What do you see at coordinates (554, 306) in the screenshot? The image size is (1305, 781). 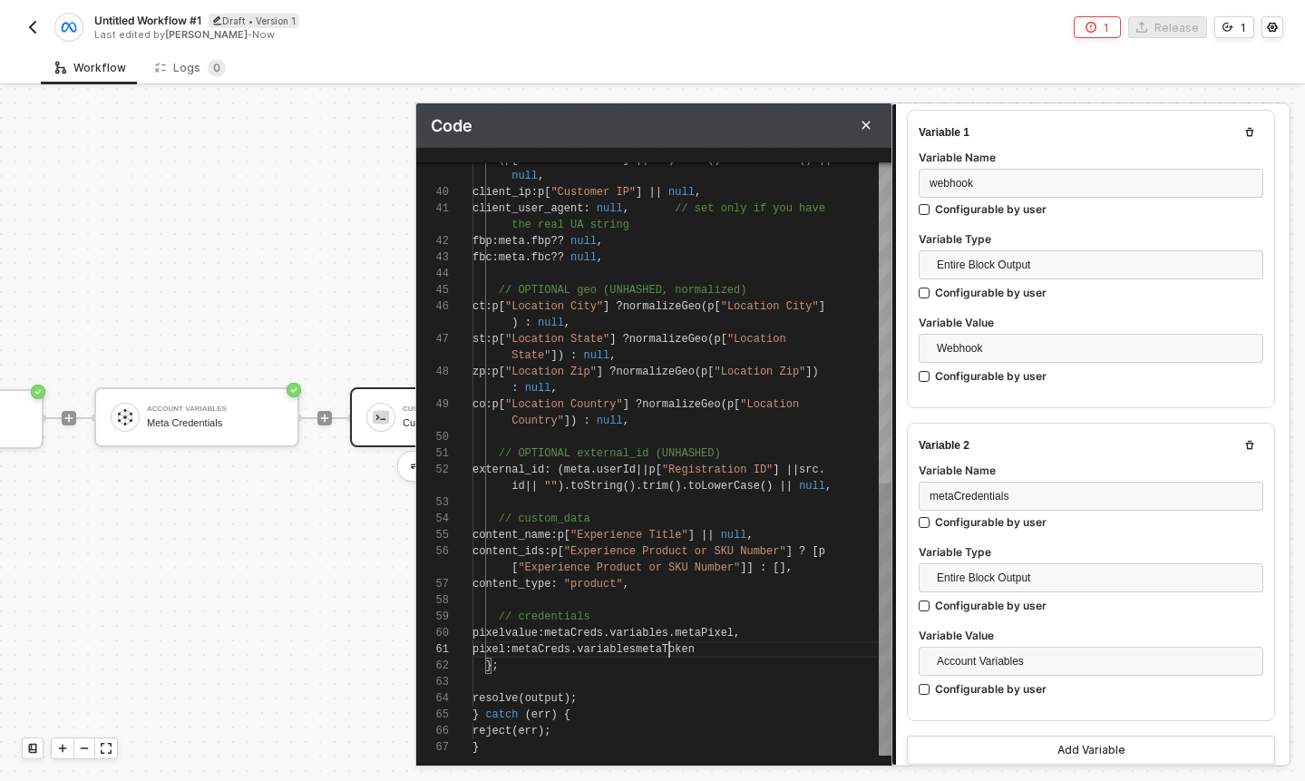 I see `span: "Location City"` at bounding box center [554, 306].